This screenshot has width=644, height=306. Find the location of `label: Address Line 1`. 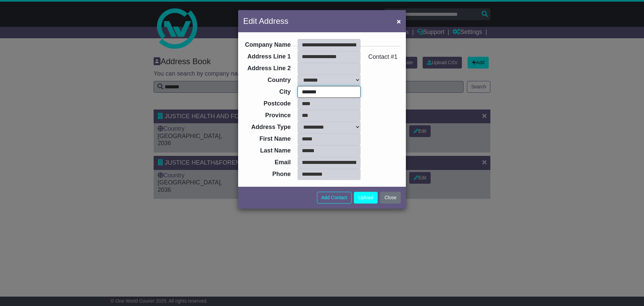

label: Address Line 1 is located at coordinates (266, 55).